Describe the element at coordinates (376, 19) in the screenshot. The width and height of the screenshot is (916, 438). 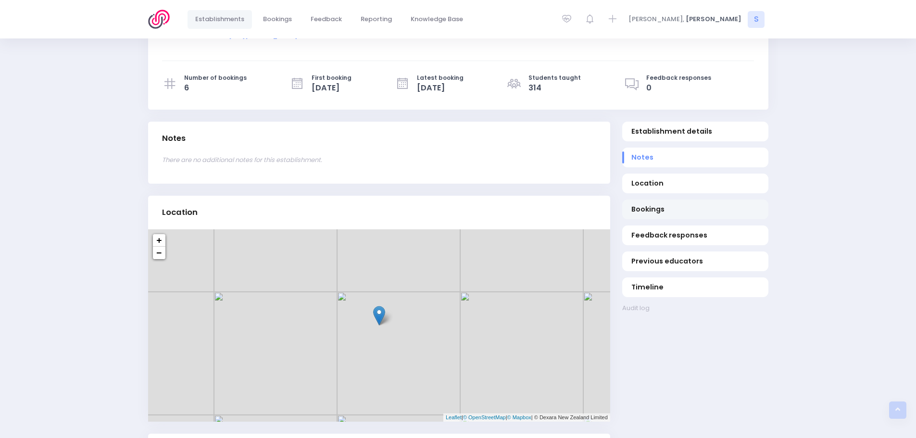
I see `span: Reporting` at that location.